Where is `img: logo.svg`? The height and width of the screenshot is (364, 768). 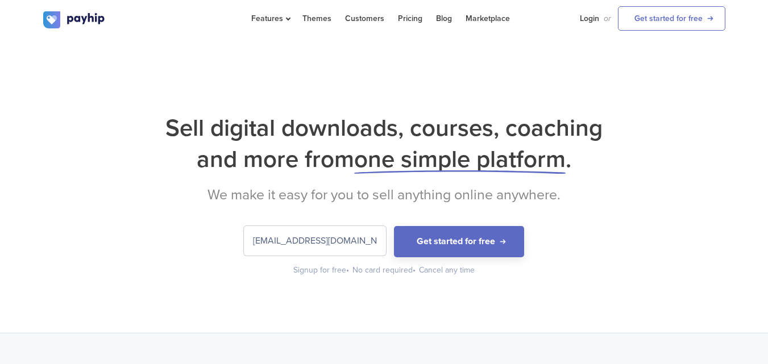
img: logo.svg is located at coordinates (74, 20).